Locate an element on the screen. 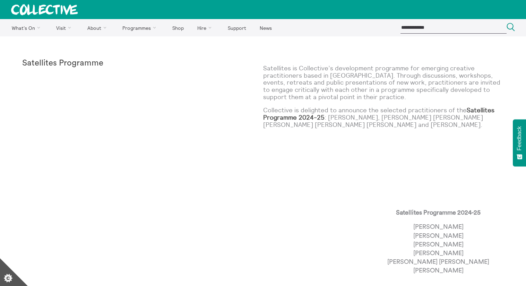  a: Shop is located at coordinates (178, 28).